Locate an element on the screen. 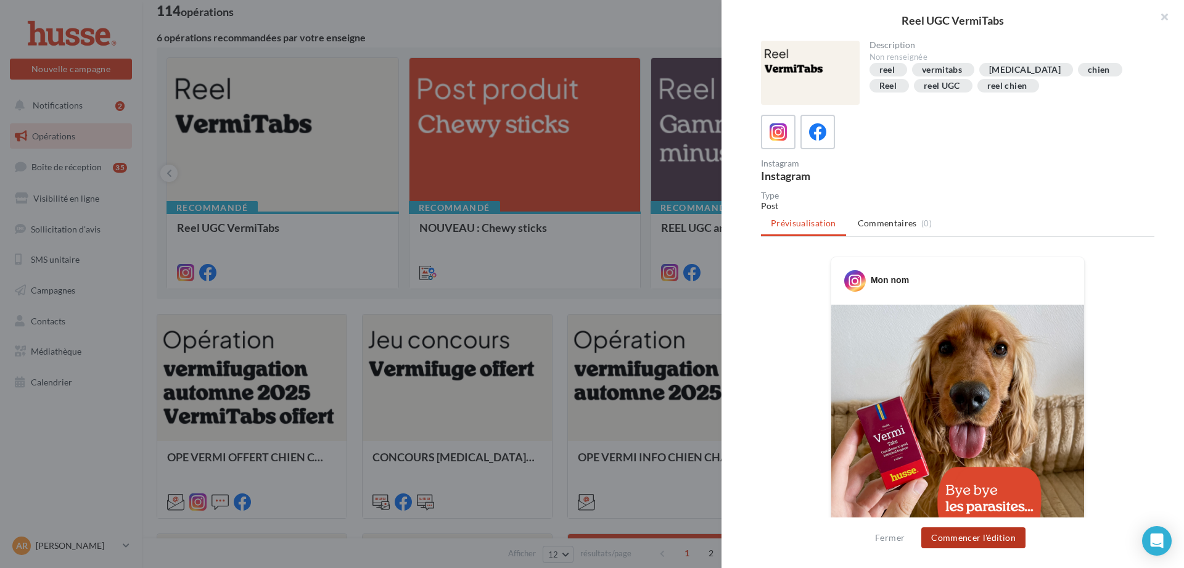 This screenshot has height=568, width=1184. button: Fermer is located at coordinates (890, 538).